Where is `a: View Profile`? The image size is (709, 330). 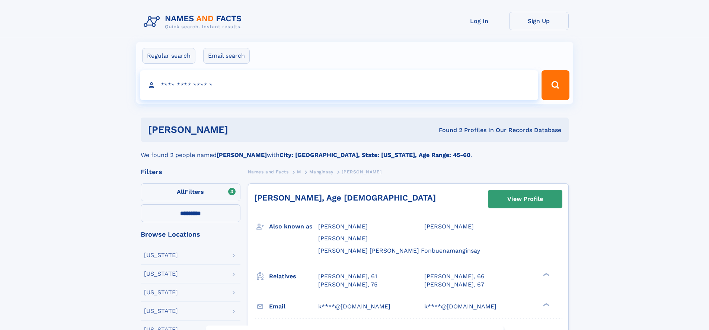 a: View Profile is located at coordinates (525, 199).